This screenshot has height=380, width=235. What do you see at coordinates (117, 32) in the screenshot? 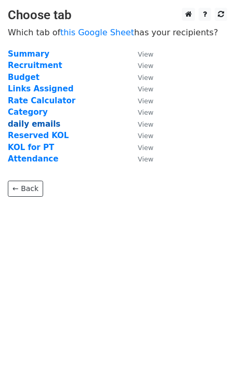
I see `p: Which tab of has your recipients?` at bounding box center [117, 32].